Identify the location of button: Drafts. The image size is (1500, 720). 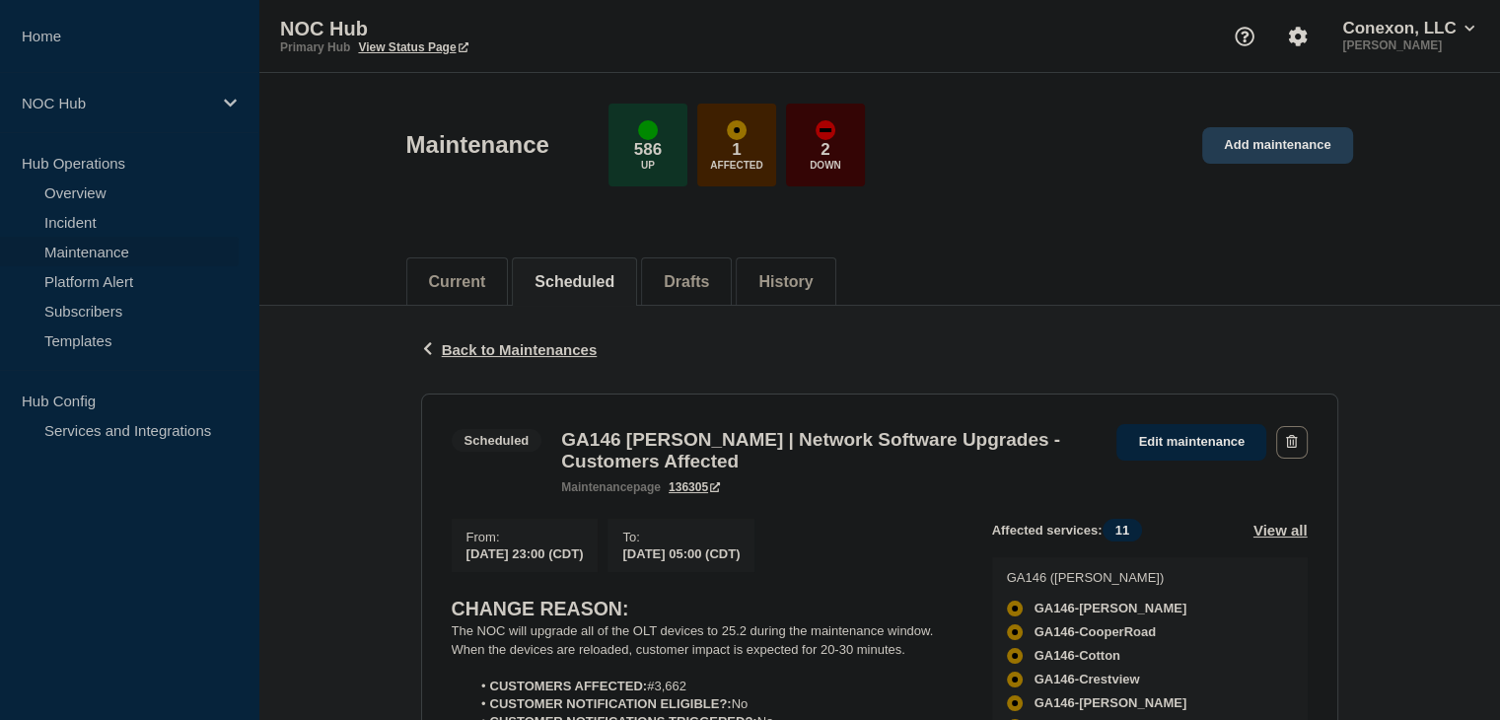
(686, 282).